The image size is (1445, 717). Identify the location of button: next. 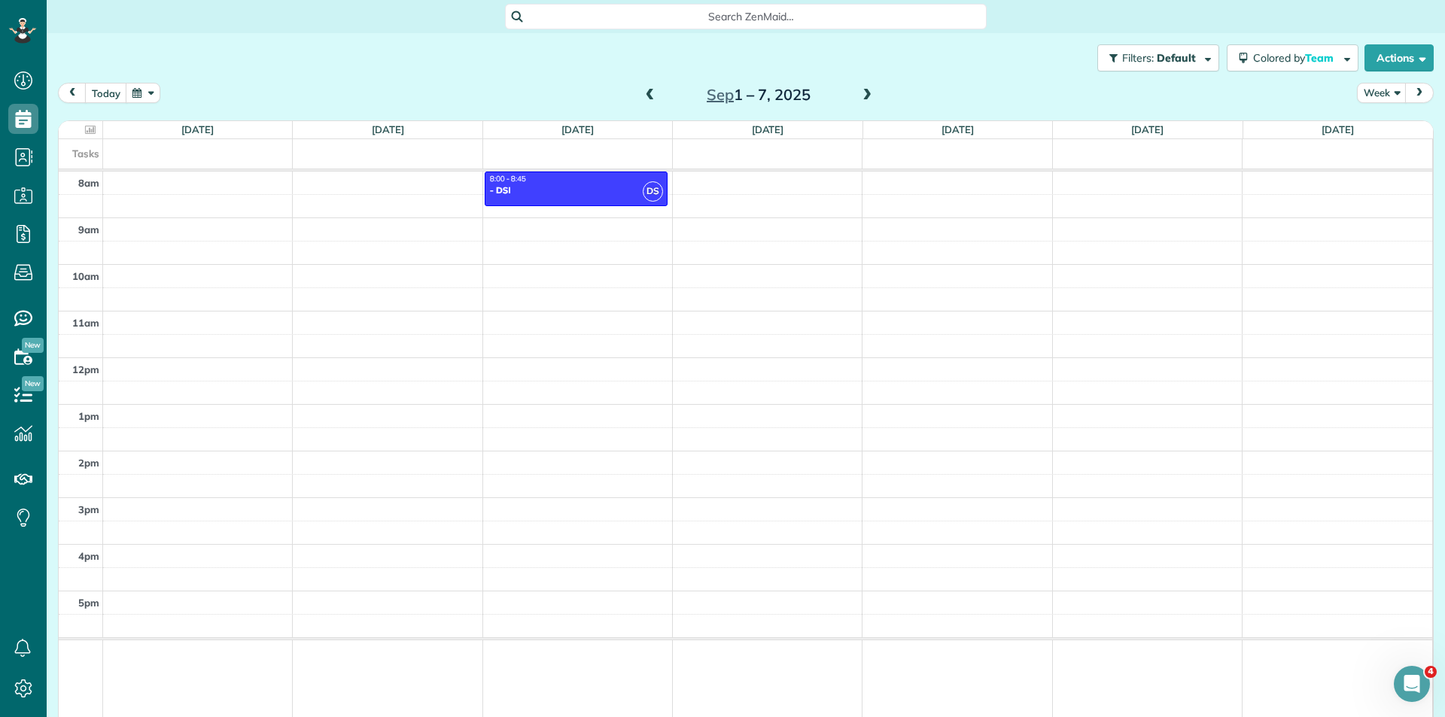
(1419, 93).